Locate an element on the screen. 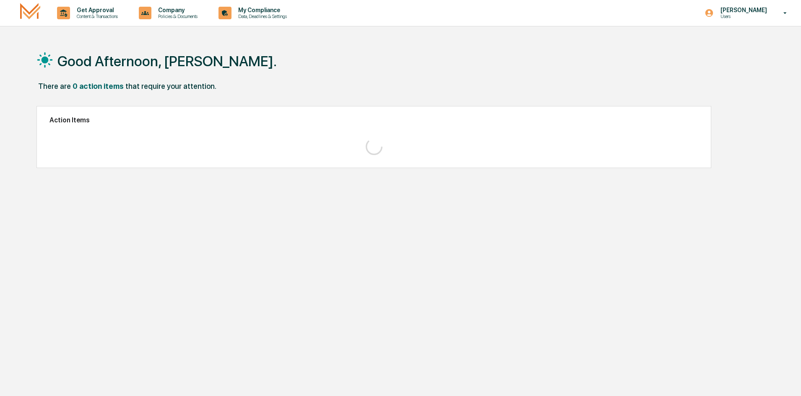 The width and height of the screenshot is (801, 396). p: Users is located at coordinates (742, 16).